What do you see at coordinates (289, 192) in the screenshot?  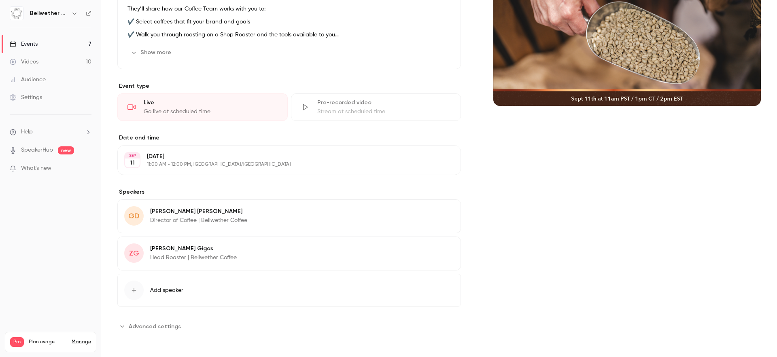 I see `label: Speakers` at bounding box center [289, 192].